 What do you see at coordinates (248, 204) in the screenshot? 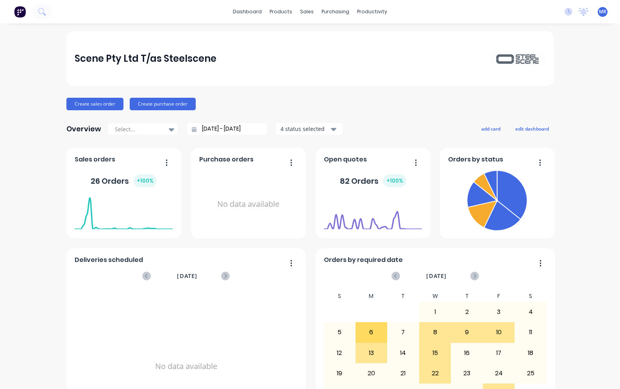
I see `div: No data available` at bounding box center [248, 204].